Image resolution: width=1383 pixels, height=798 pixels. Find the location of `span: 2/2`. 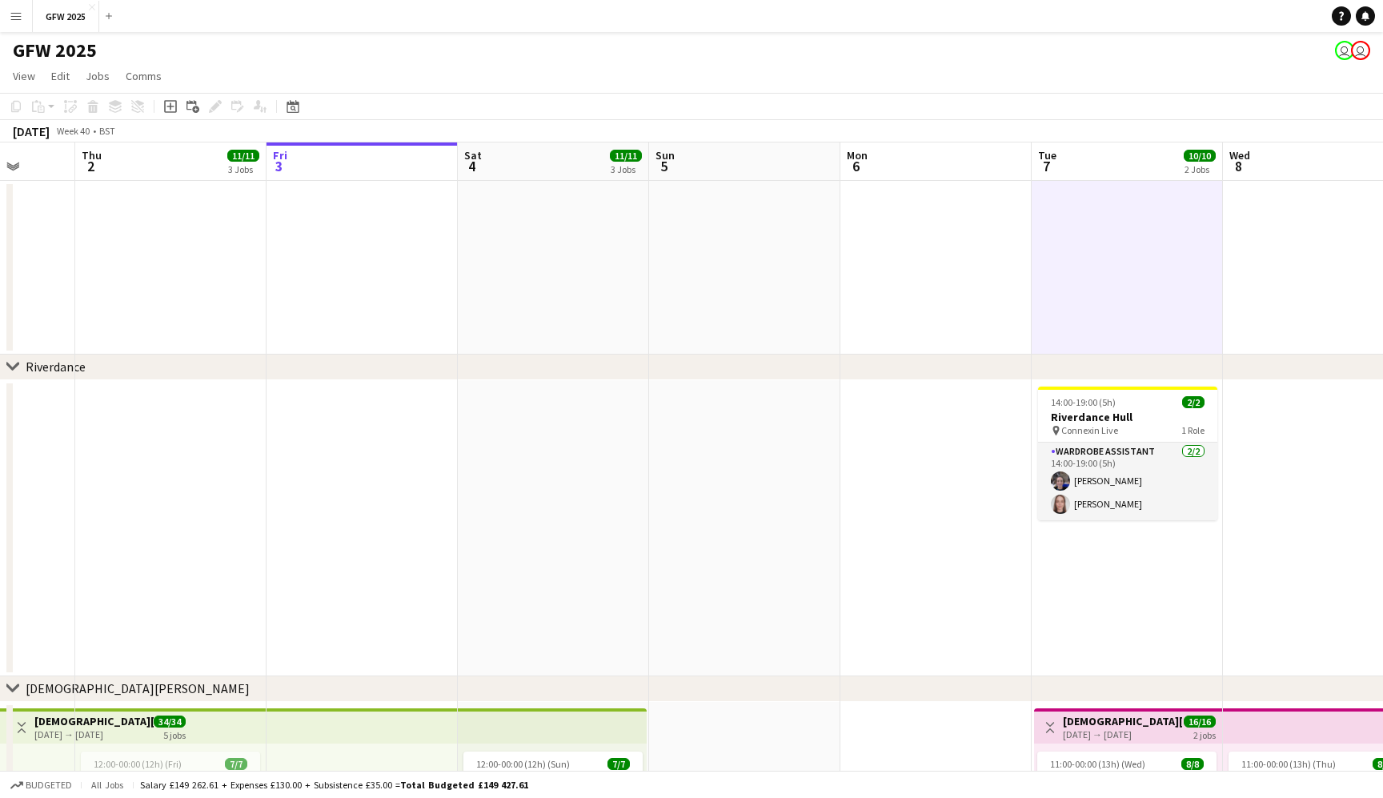

span: 2/2 is located at coordinates (1194, 402).